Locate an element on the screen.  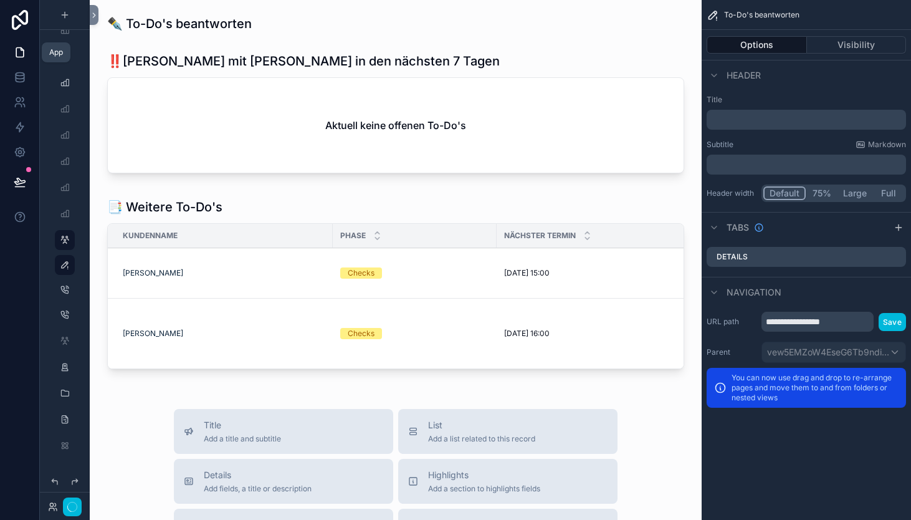
span: Details is located at coordinates (257, 475).